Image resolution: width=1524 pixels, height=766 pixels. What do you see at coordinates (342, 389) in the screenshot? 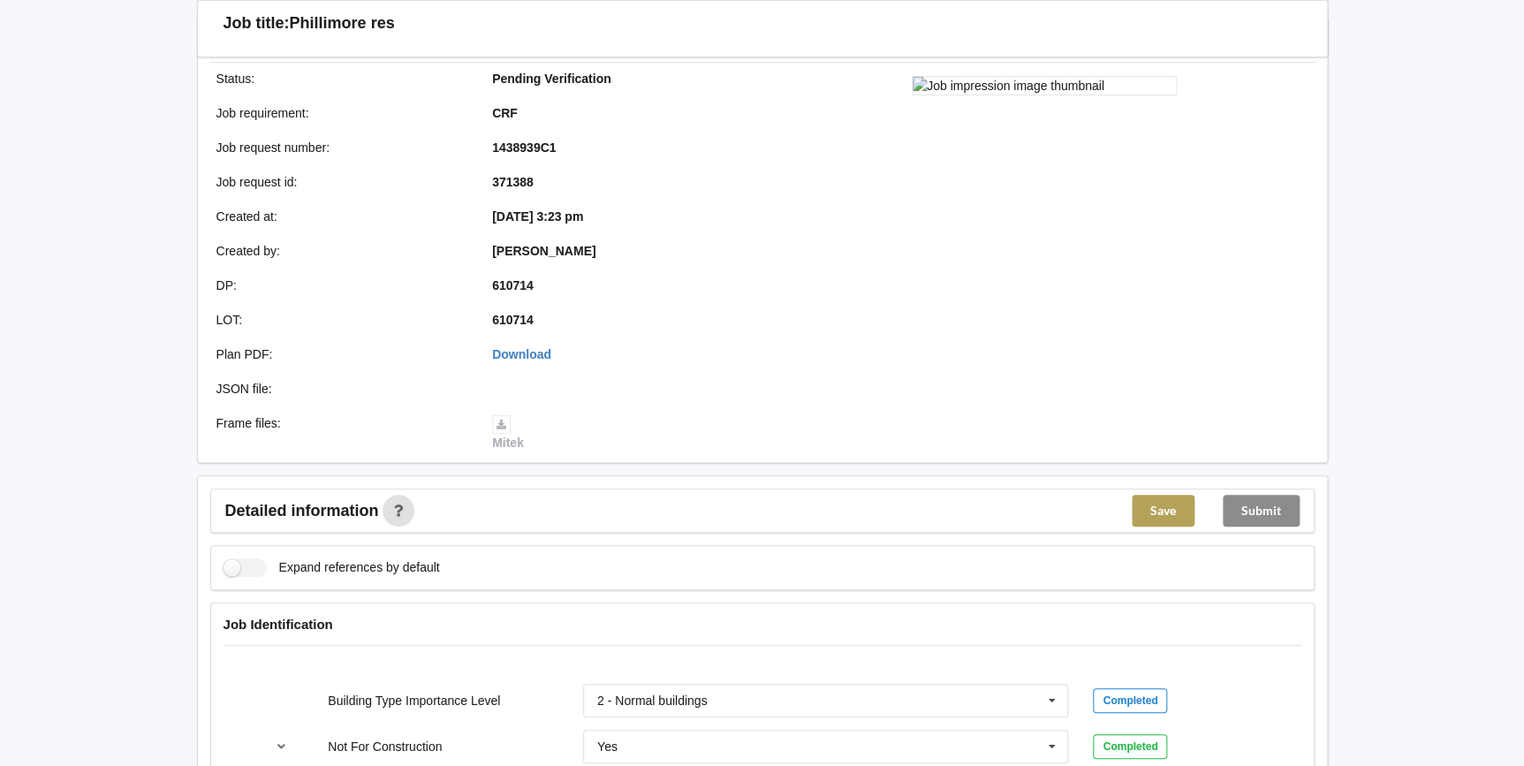
I see `div: JSON file :` at bounding box center [342, 389].